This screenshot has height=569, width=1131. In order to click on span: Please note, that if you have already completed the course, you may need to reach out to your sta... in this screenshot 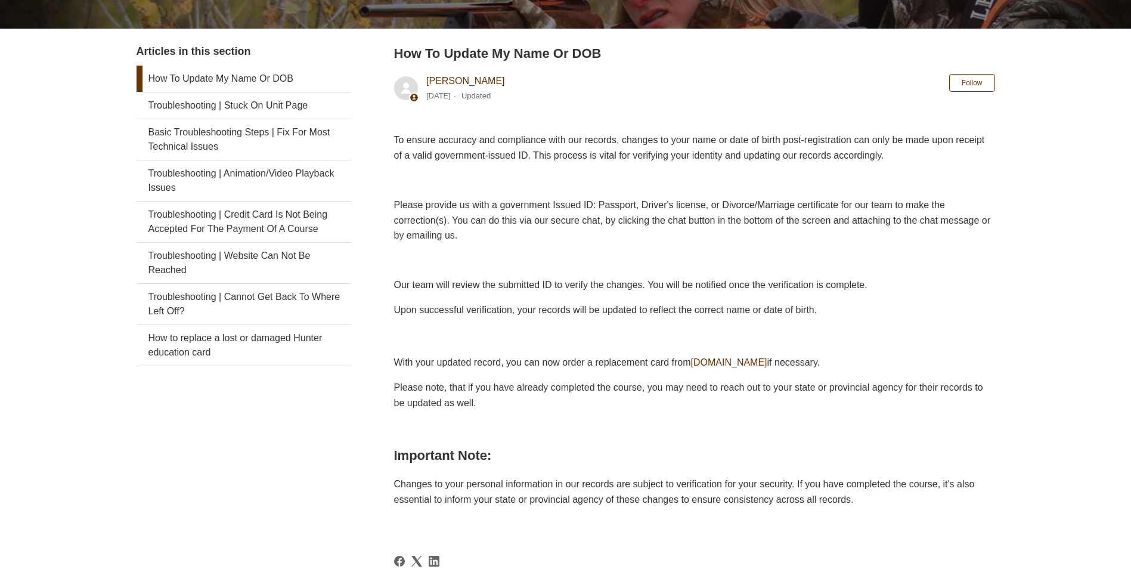, I will do `click(689, 395)`.